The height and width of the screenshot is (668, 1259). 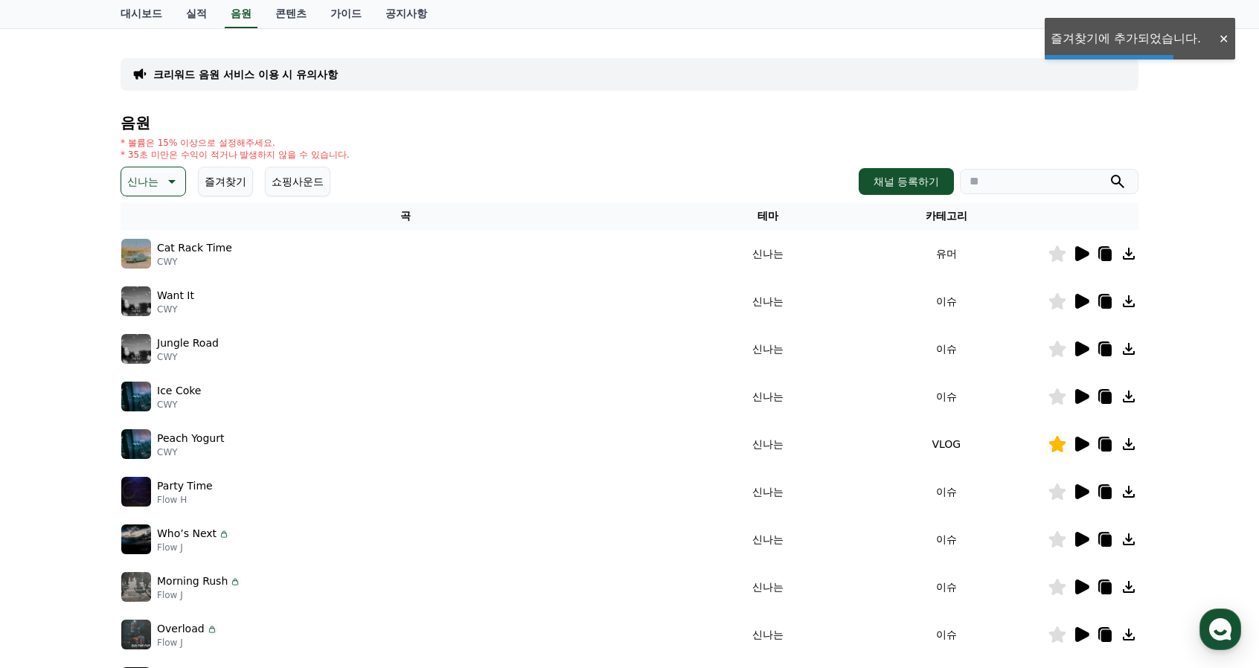 What do you see at coordinates (768, 216) in the screenshot?
I see `th: 테마` at bounding box center [768, 216].